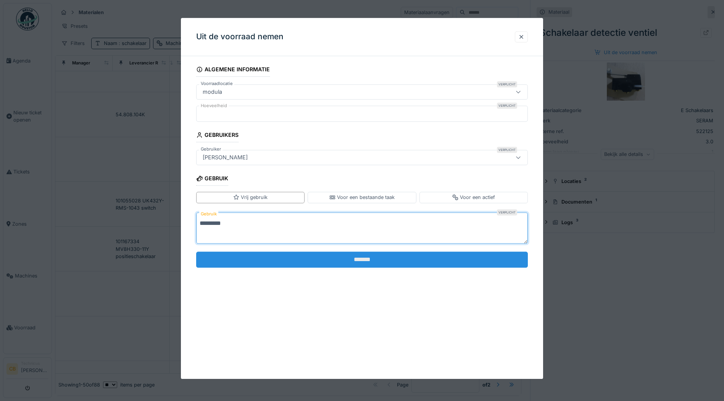  Describe the element at coordinates (217, 136) in the screenshot. I see `div: Gebruikers` at that location.